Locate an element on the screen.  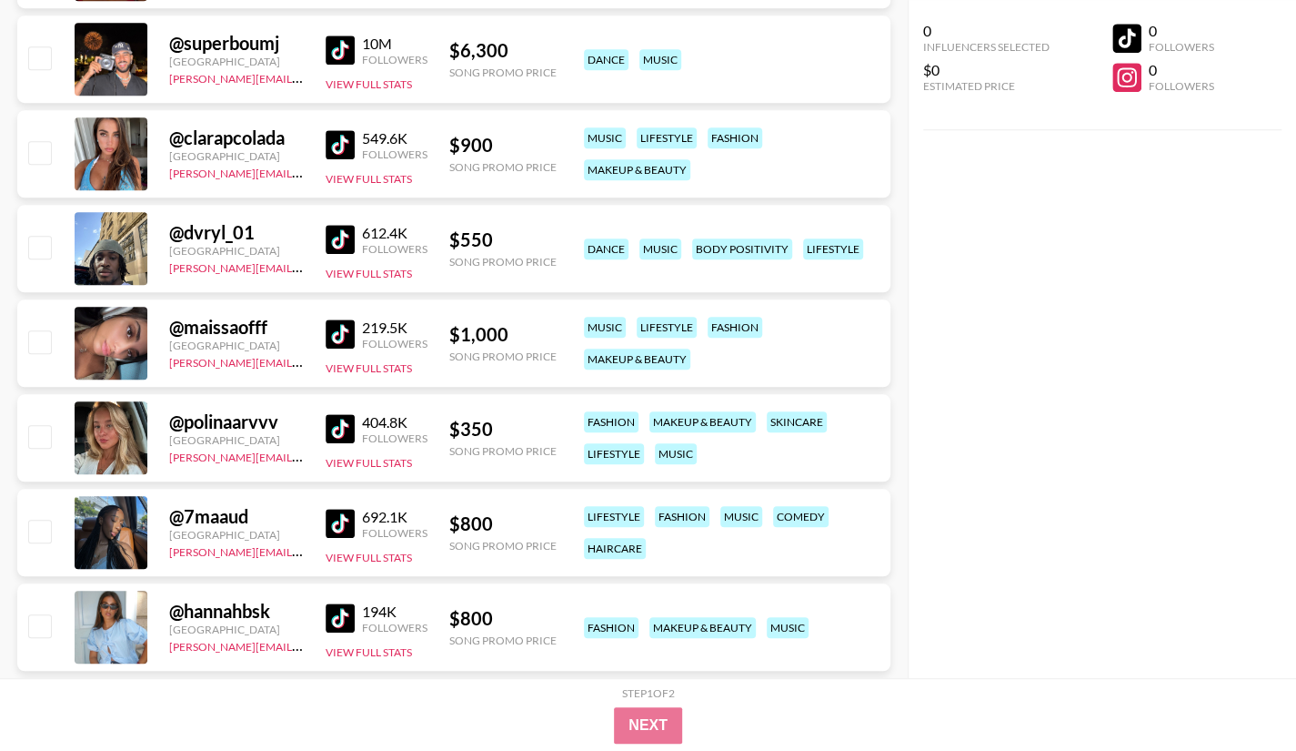
div: @ polinaarvvv is located at coordinates (237, 421).